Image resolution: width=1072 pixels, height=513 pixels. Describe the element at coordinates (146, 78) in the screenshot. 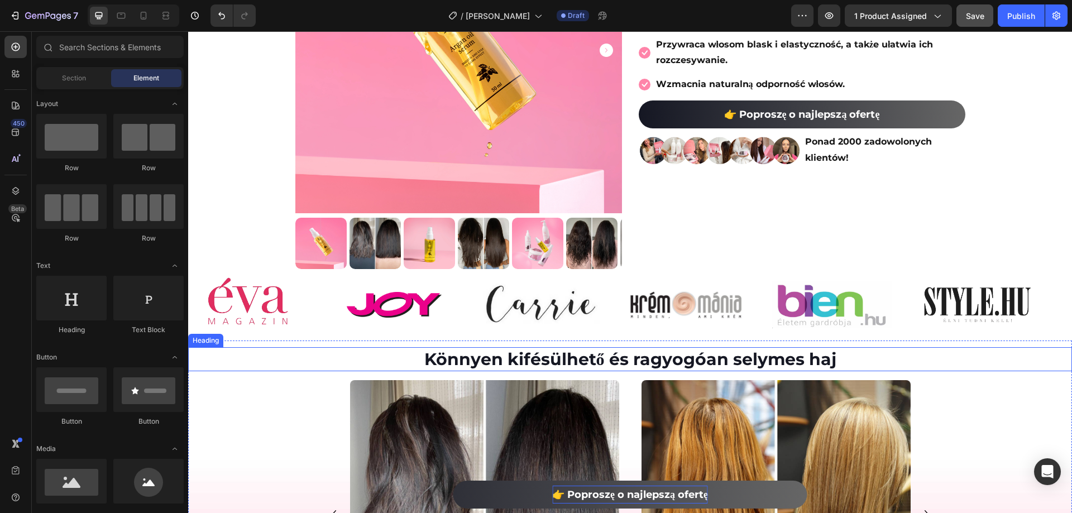

I see `span: Element` at that location.